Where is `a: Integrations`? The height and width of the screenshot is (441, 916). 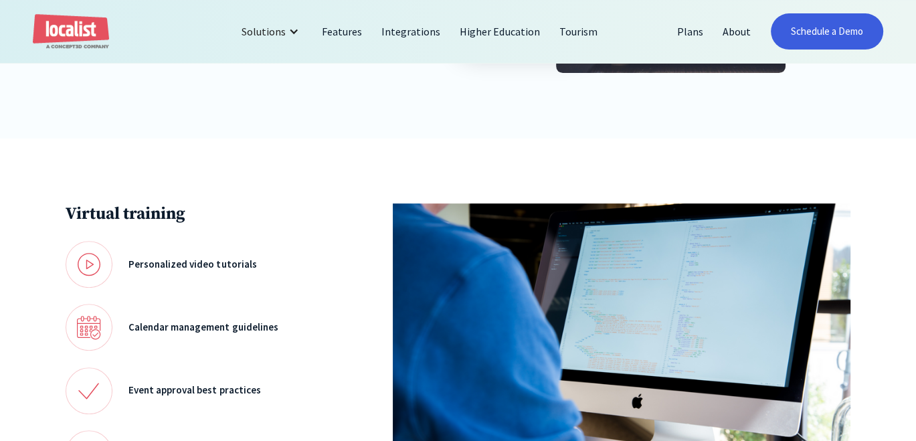
a: Integrations is located at coordinates (411, 31).